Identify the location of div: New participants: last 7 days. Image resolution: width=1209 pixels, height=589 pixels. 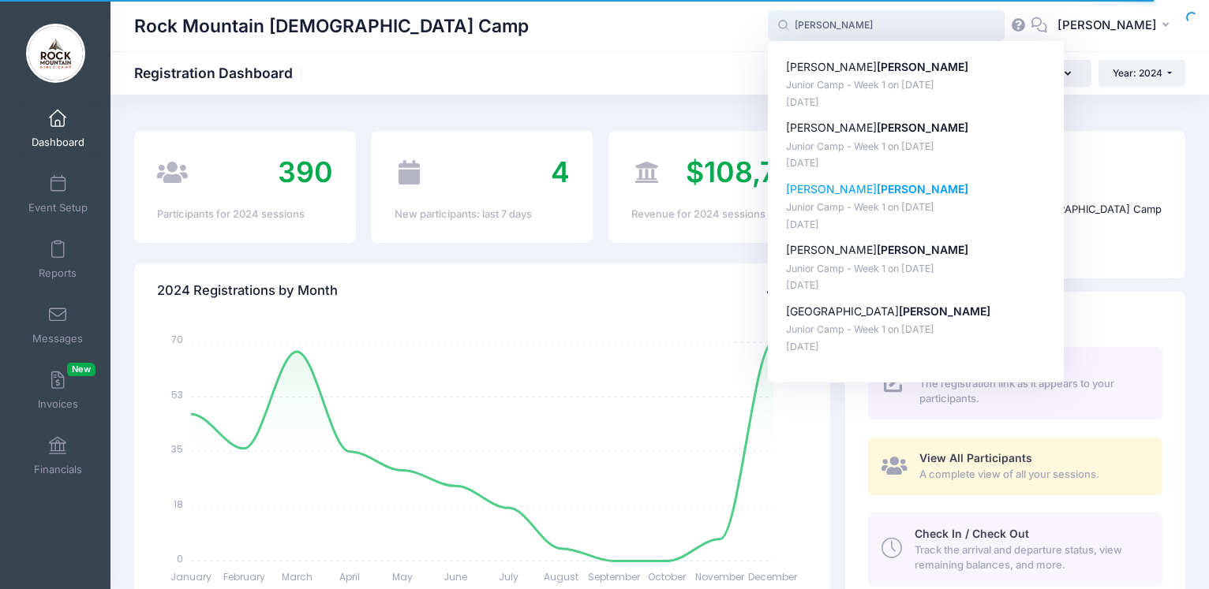
(482, 215).